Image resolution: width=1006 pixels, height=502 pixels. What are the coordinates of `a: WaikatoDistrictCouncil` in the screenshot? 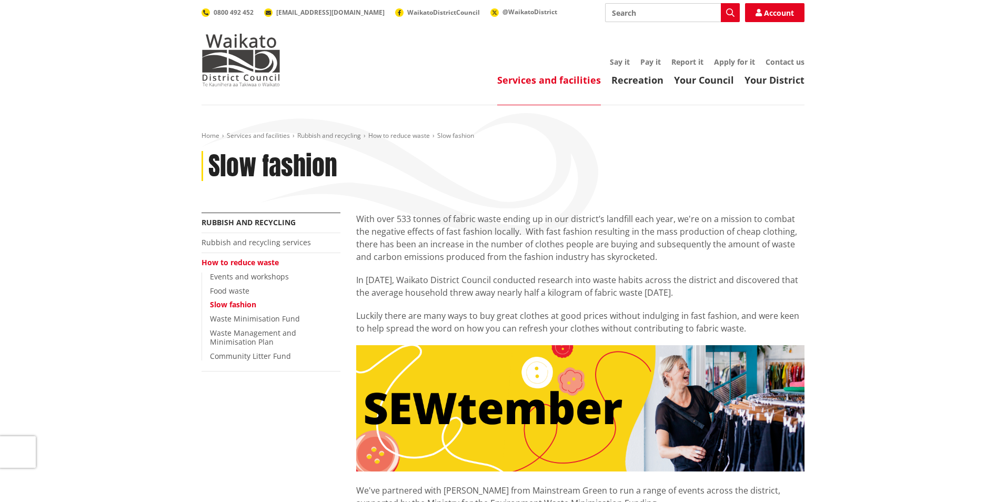 It's located at (437, 12).